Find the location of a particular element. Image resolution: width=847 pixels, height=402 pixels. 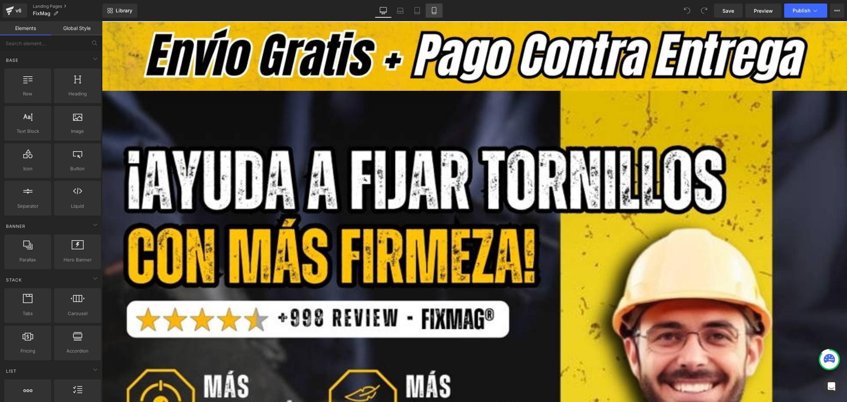

span: Separator is located at coordinates (28, 206).